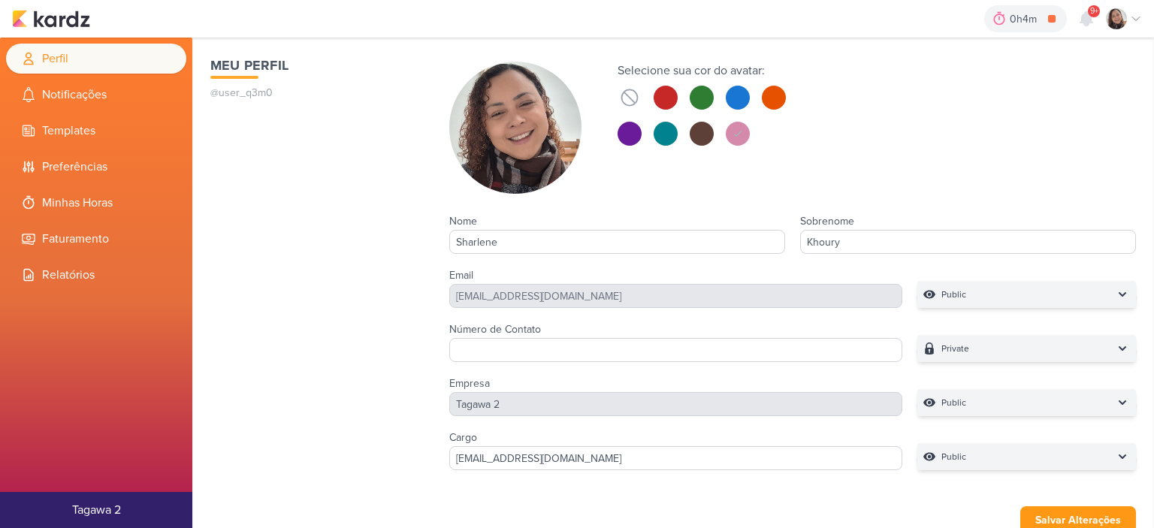 This screenshot has width=1154, height=528. I want to click on p: @user_q3m0, so click(315, 92).